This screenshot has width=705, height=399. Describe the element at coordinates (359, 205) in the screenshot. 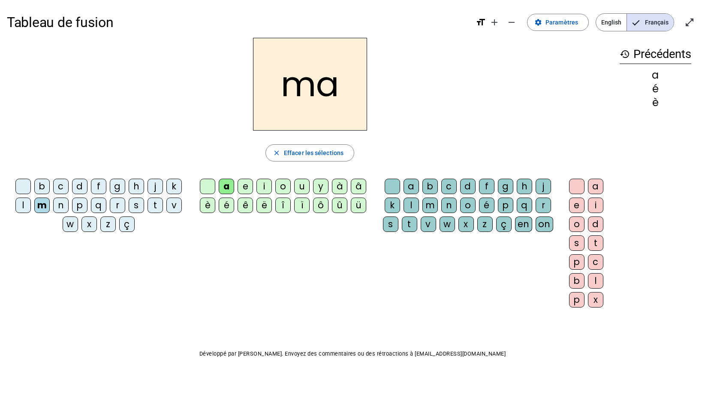

I see `div: ü` at that location.